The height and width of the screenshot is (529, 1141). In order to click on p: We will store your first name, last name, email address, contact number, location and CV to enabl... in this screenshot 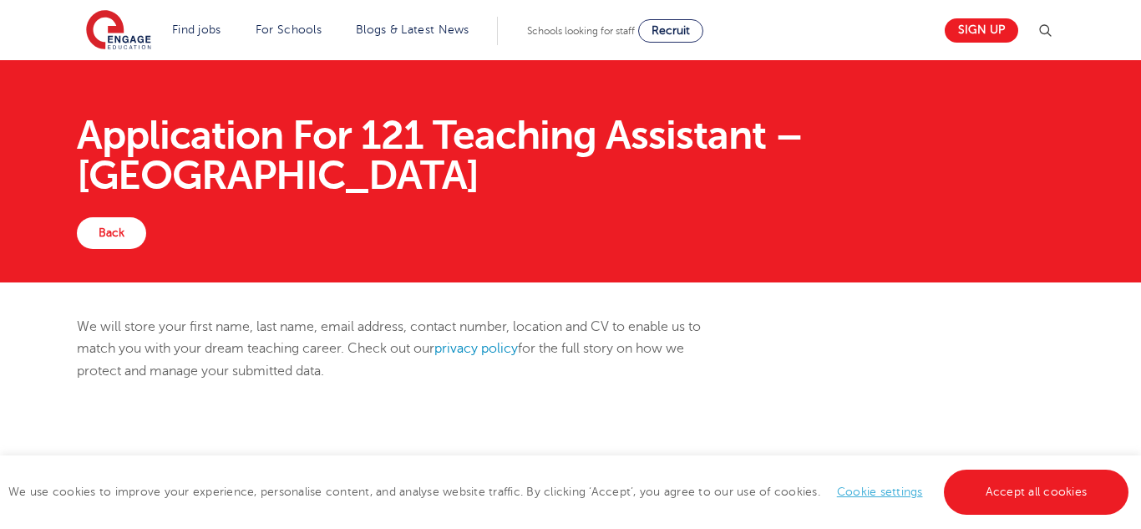, I will do `click(402, 348)`.